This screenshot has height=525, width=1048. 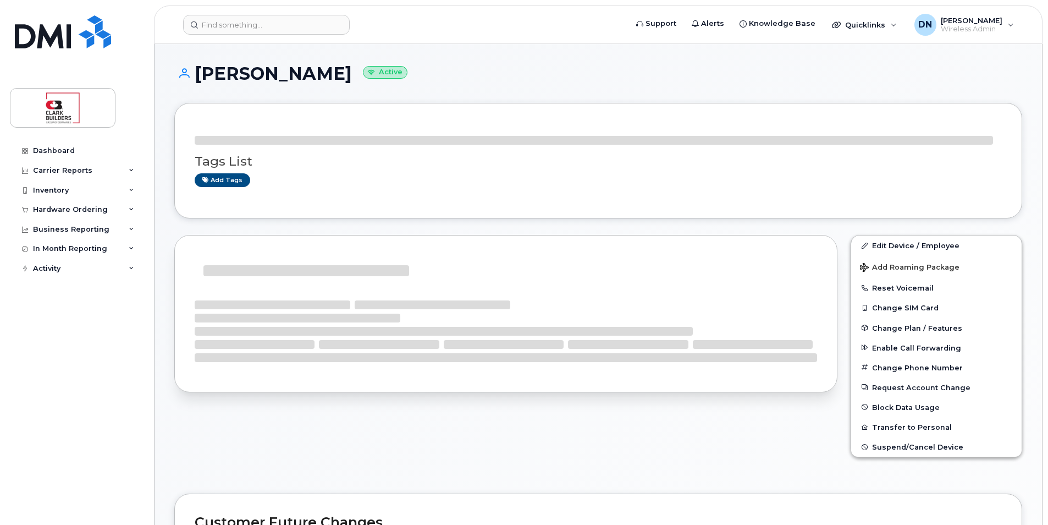 I want to click on button: Block Data Usage, so click(x=937, y=407).